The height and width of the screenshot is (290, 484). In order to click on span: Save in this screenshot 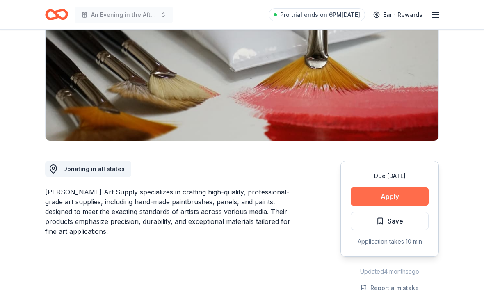, I will do `click(396, 221)`.